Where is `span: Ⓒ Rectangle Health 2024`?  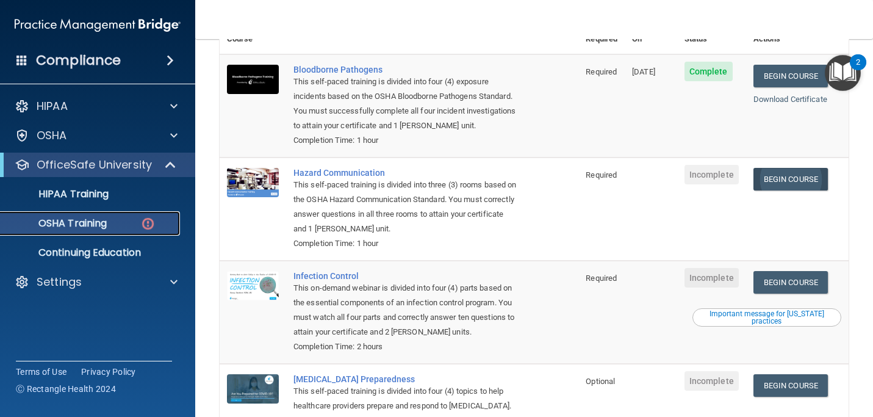
span: Ⓒ Rectangle Health 2024 is located at coordinates (66, 389).